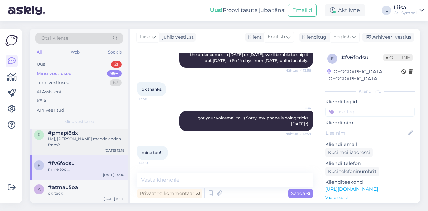 This screenshot has height=211, width=428. What do you see at coordinates (345, 10) in the screenshot?
I see `div: Aktiivne` at bounding box center [345, 10].